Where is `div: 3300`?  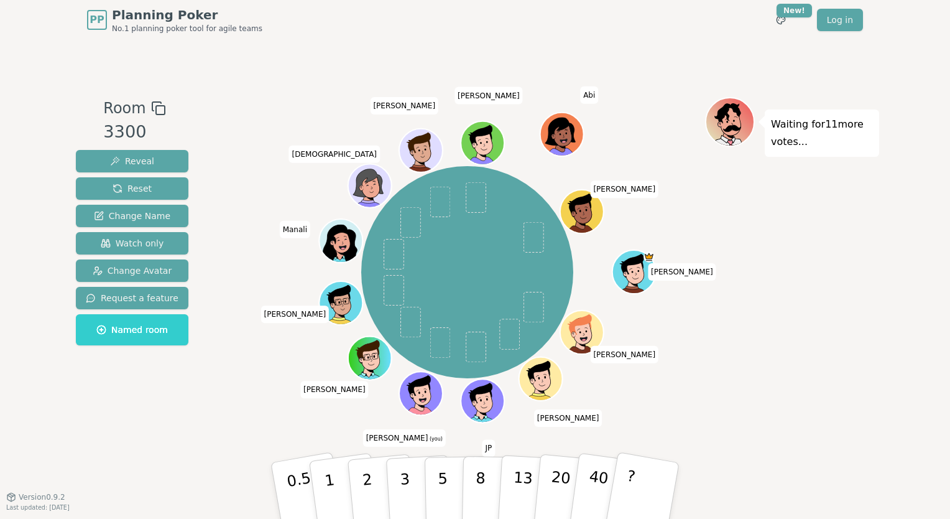
div: 3300 is located at coordinates (134, 132).